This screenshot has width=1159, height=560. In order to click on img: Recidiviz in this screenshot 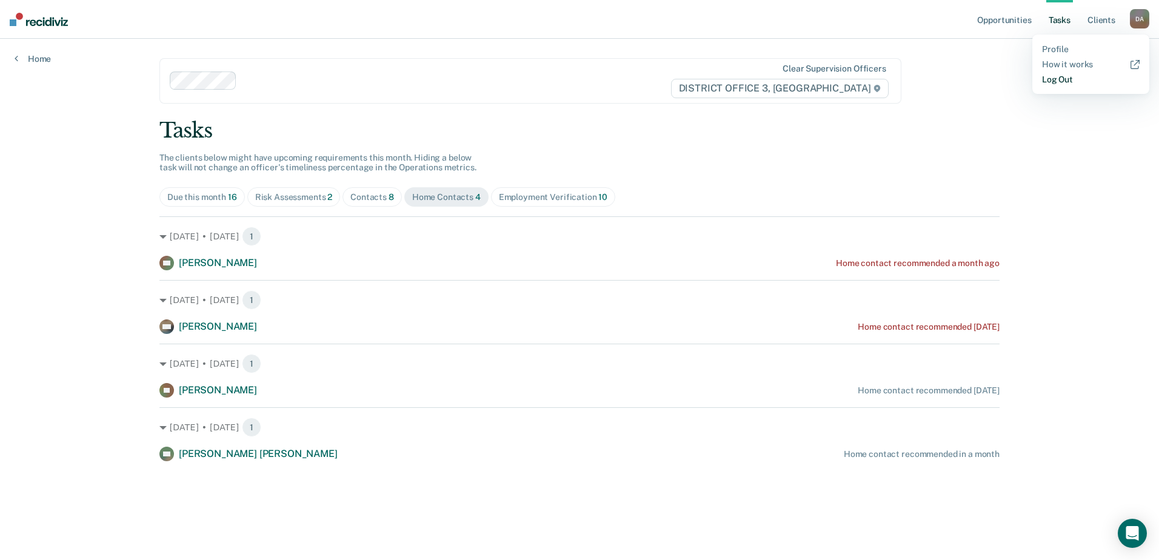, I will do `click(39, 19)`.